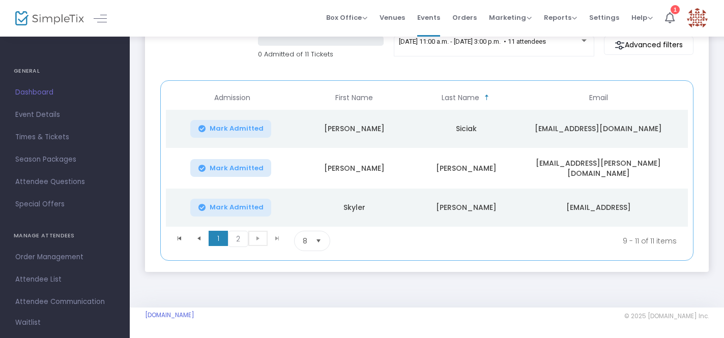  I want to click on span: Orders, so click(465, 17).